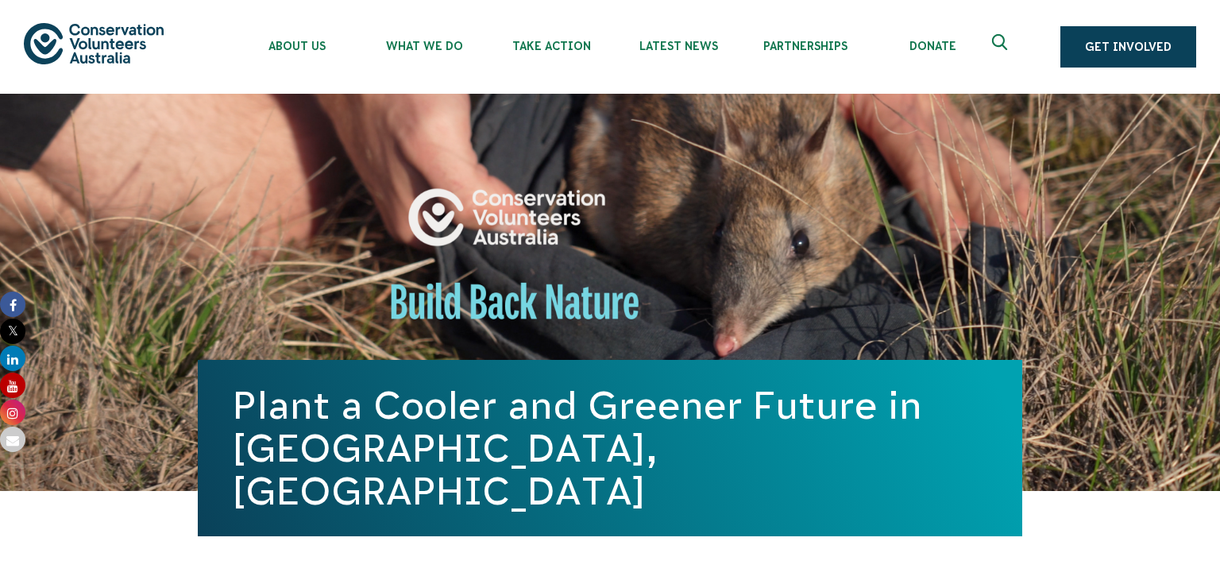 The image size is (1220, 580). What do you see at coordinates (806, 46) in the screenshot?
I see `span: Partnerships` at bounding box center [806, 46].